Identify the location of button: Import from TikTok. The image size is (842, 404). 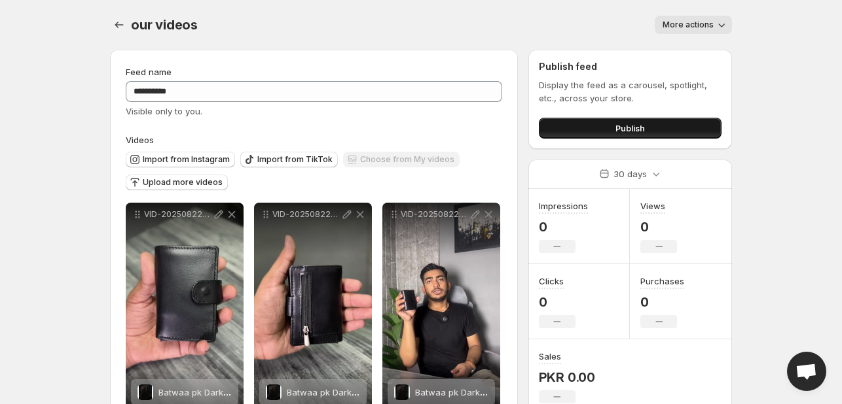
(289, 160).